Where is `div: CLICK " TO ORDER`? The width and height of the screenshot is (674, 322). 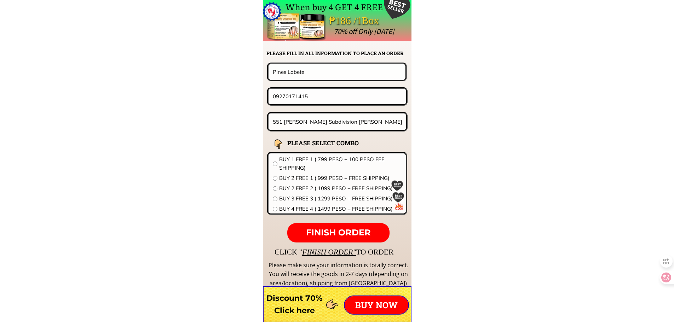
div: CLICK " TO ORDER is located at coordinates (437, 252).